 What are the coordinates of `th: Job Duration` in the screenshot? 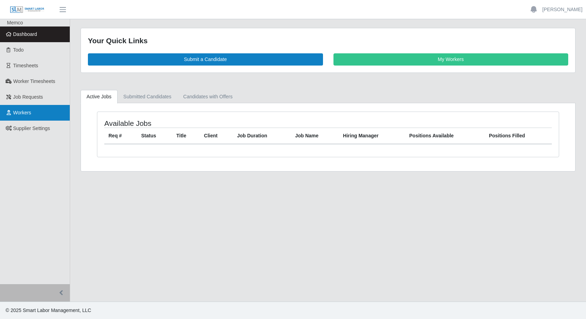 It's located at (262, 136).